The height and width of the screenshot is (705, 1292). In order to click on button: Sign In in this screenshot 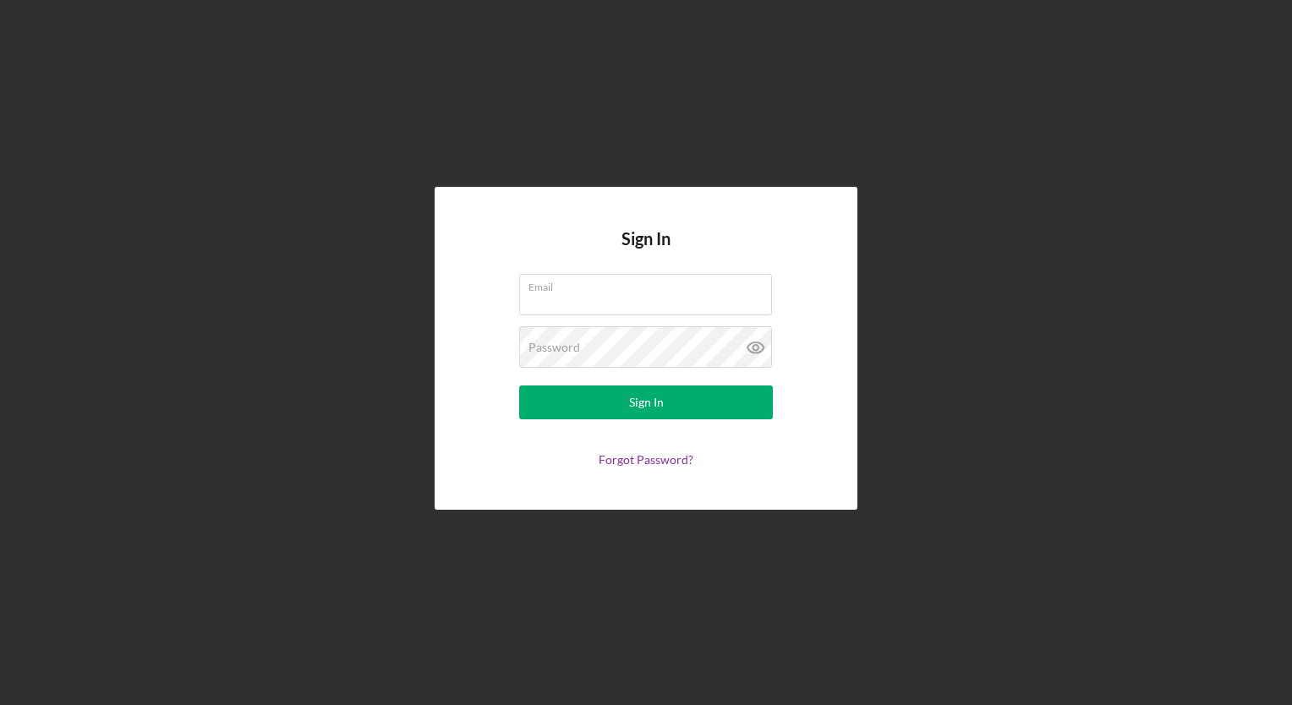, I will do `click(646, 402)`.